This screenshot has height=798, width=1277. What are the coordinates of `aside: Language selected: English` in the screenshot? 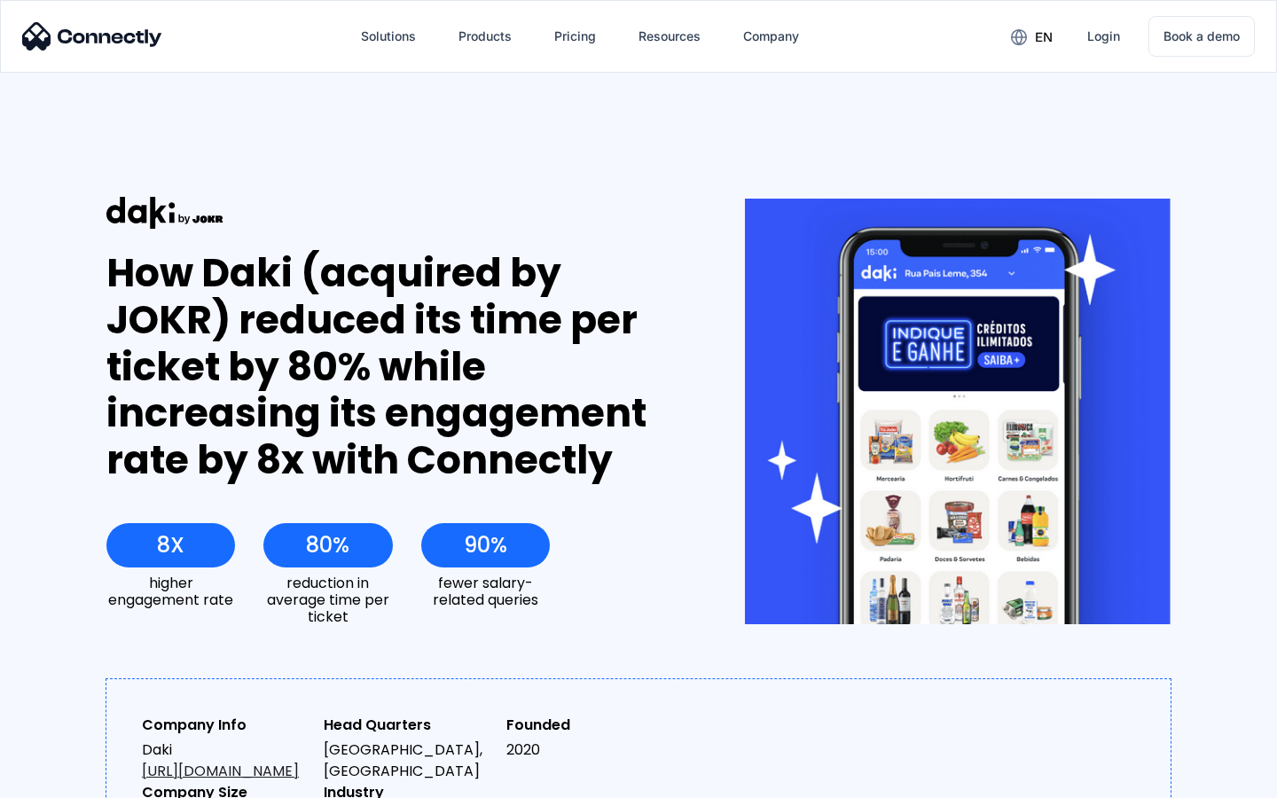 It's located at (62, 779).